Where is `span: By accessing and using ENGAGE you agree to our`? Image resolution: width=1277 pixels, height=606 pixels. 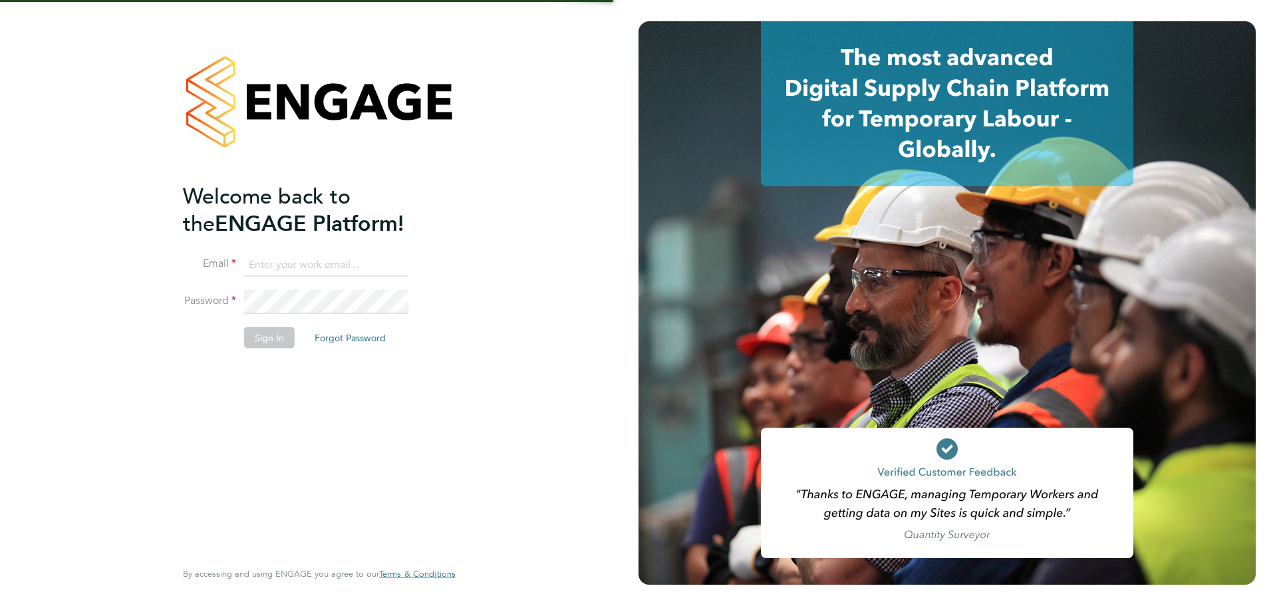 span: By accessing and using ENGAGE you agree to our is located at coordinates (319, 573).